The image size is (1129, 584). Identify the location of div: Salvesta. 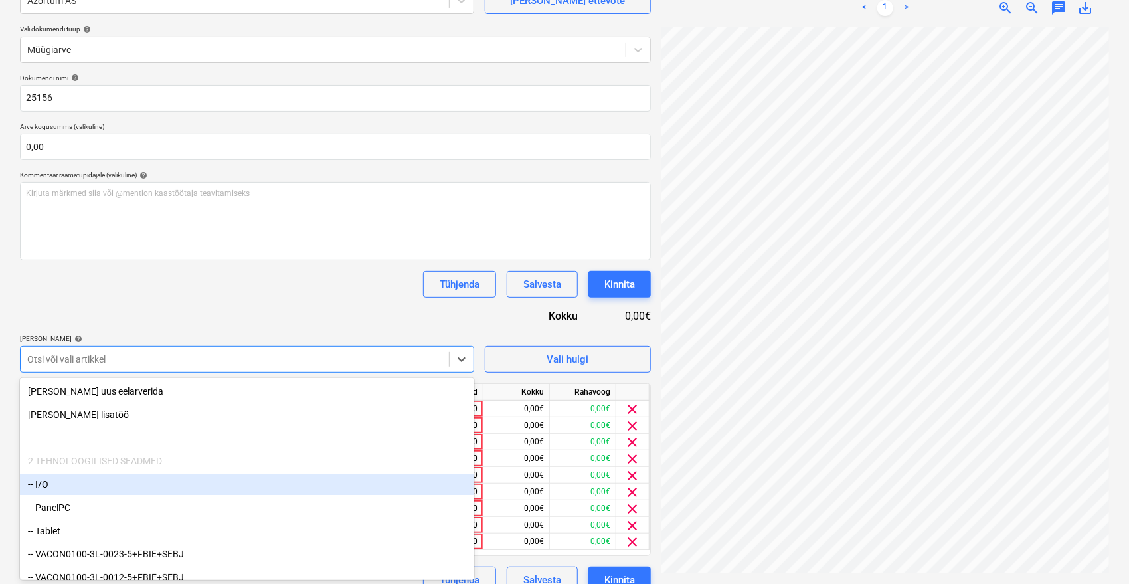
(542, 284).